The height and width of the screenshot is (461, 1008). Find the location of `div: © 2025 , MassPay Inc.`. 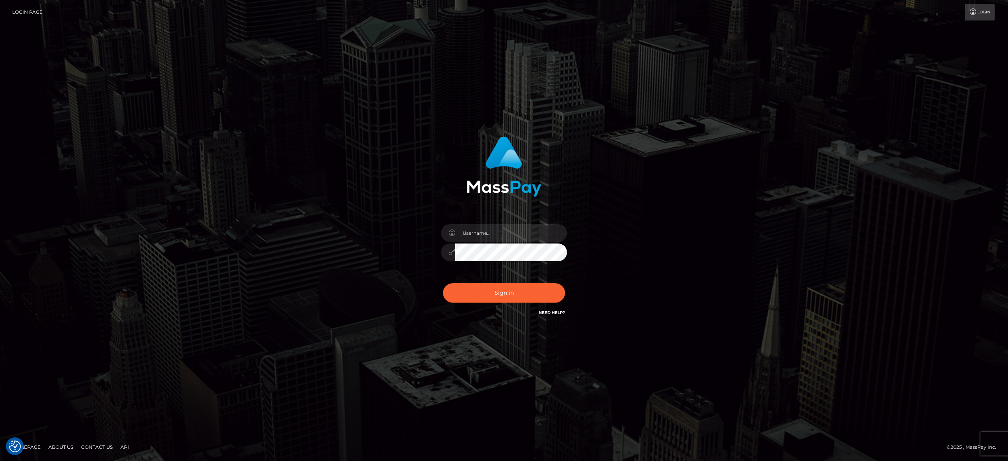

div: © 2025 , MassPay Inc. is located at coordinates (974, 447).